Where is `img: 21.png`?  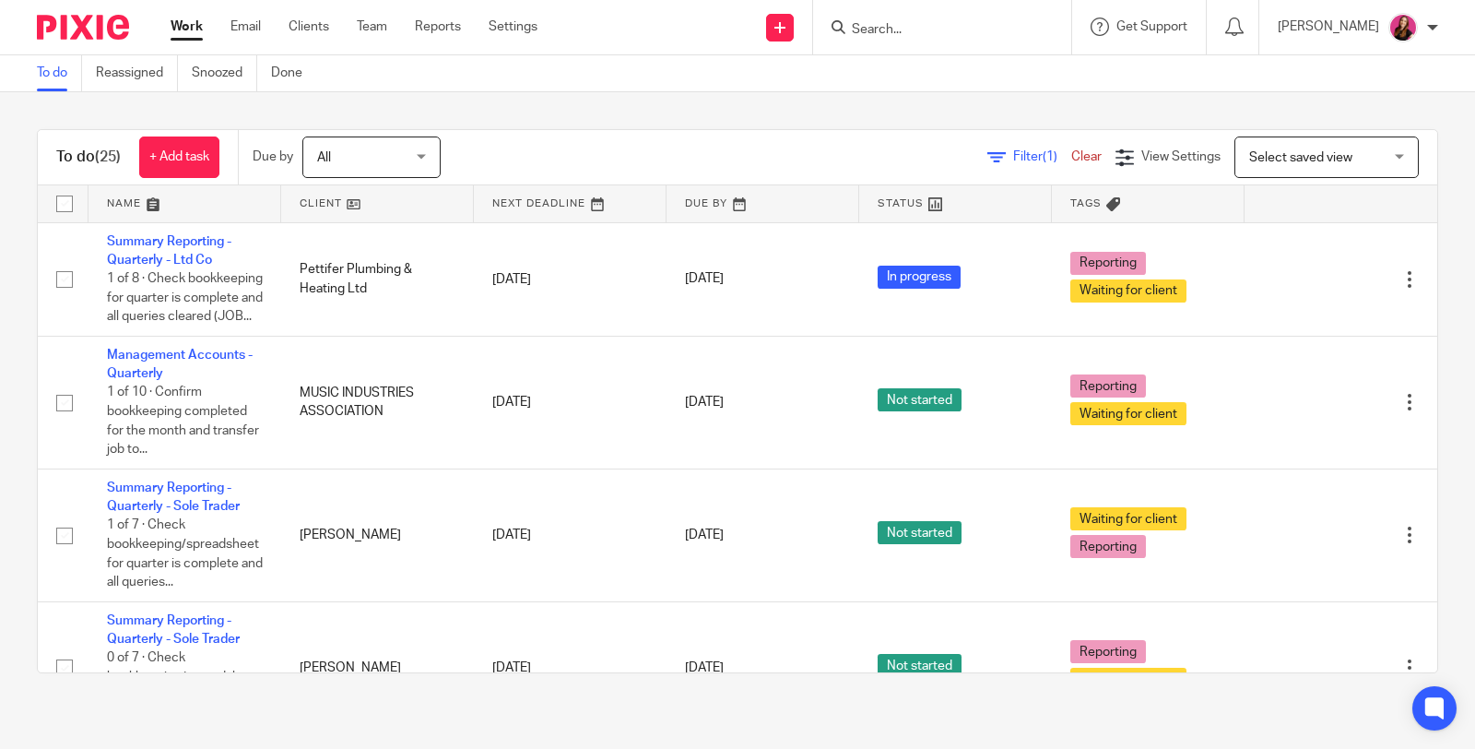 img: 21.png is located at coordinates (1403, 28).